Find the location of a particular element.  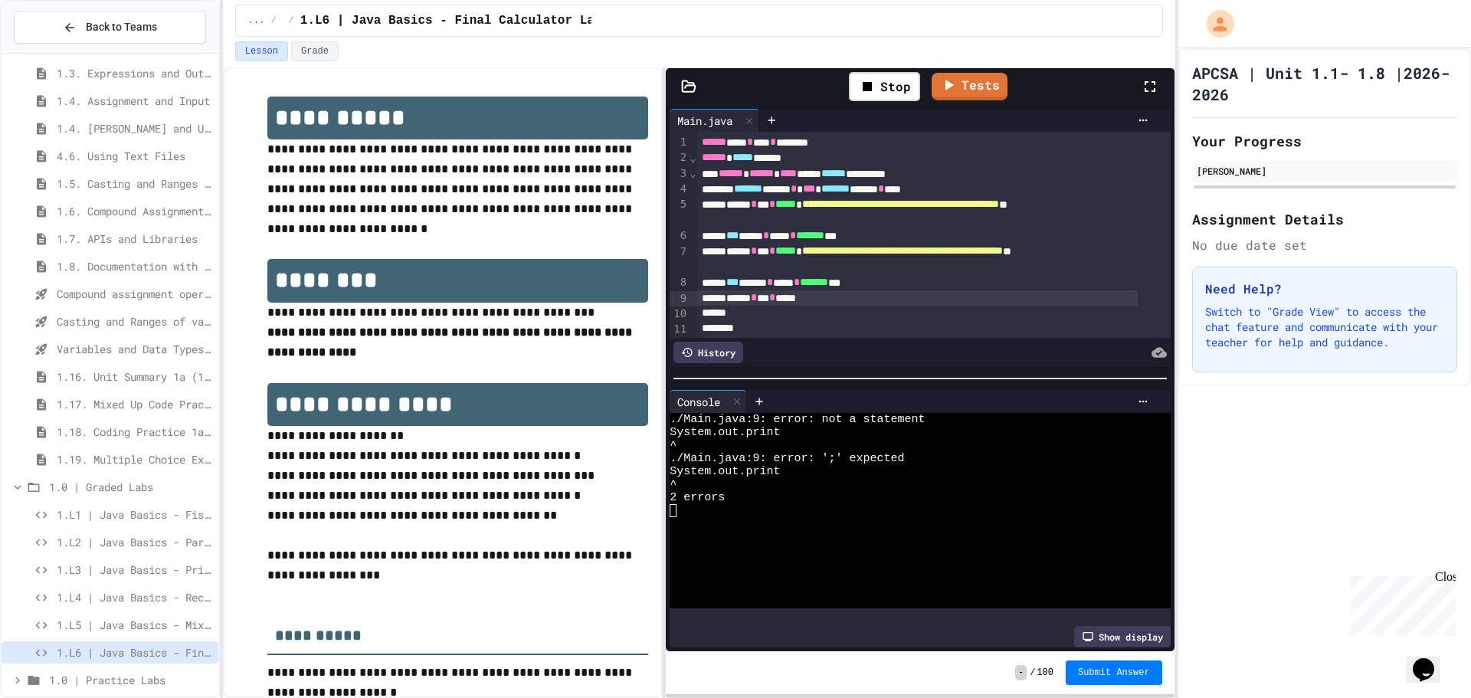

button: Grade is located at coordinates (315, 51).